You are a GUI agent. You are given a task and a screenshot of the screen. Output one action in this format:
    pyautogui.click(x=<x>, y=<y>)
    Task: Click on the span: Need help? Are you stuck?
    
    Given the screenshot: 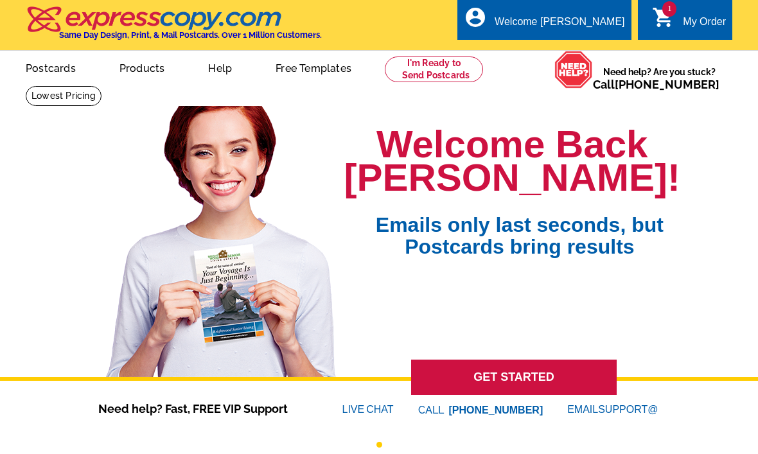 What is the action you would take?
    pyautogui.click(x=659, y=78)
    